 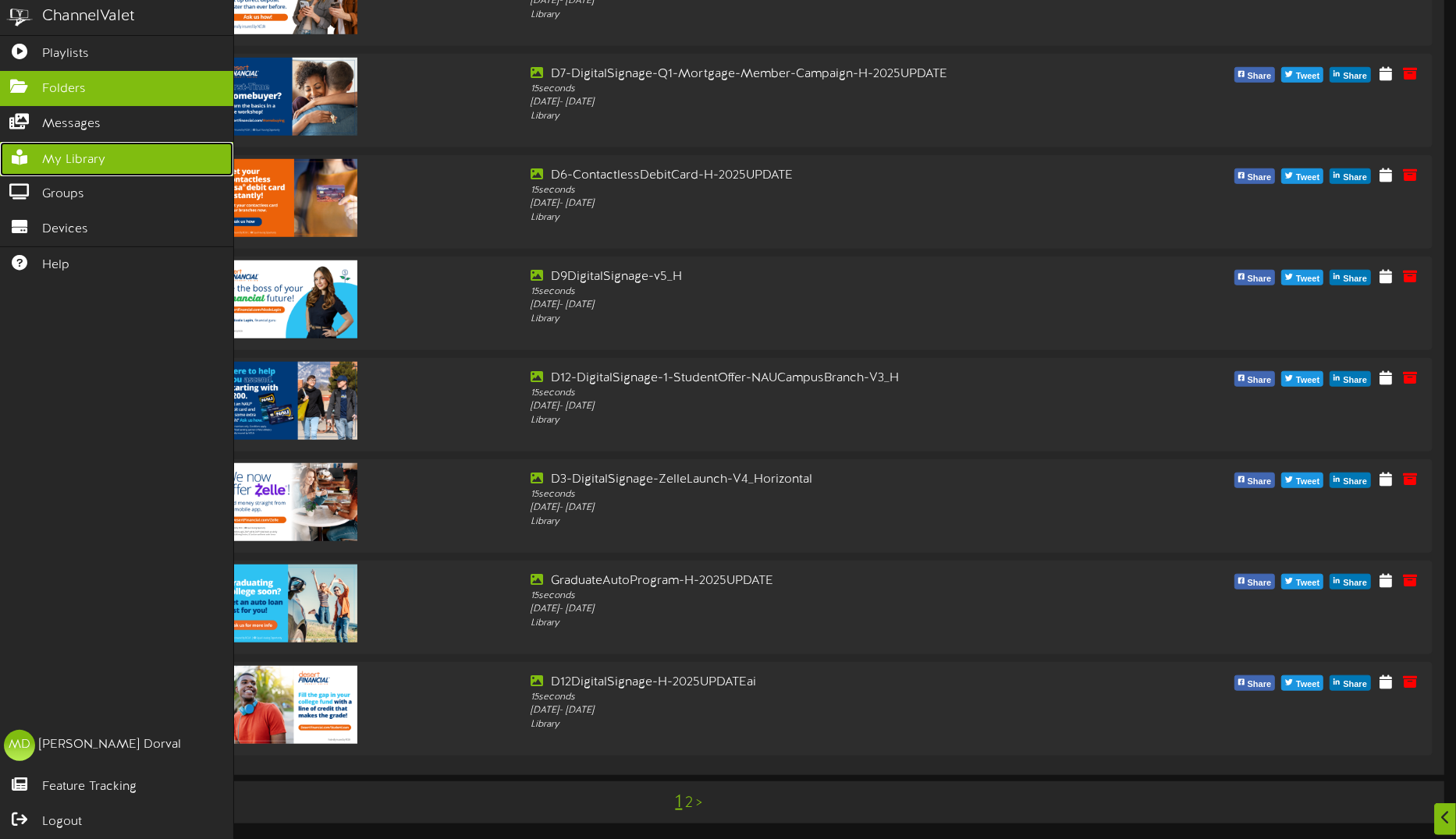 What do you see at coordinates (74, 160) in the screenshot?
I see `span: My Library` at bounding box center [74, 160].